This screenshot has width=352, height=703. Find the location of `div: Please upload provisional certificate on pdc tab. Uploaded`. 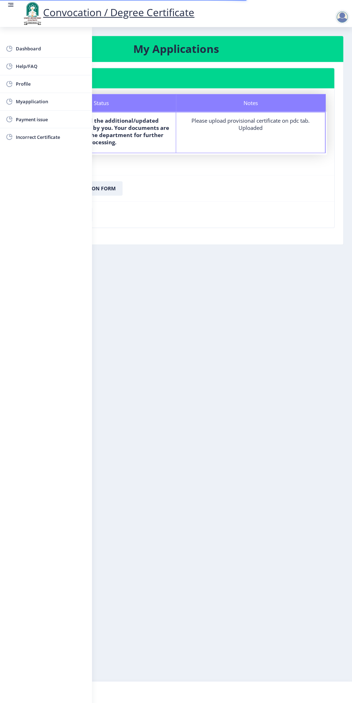

div: Please upload provisional certificate on pdc tab. Uploaded is located at coordinates (251, 124).